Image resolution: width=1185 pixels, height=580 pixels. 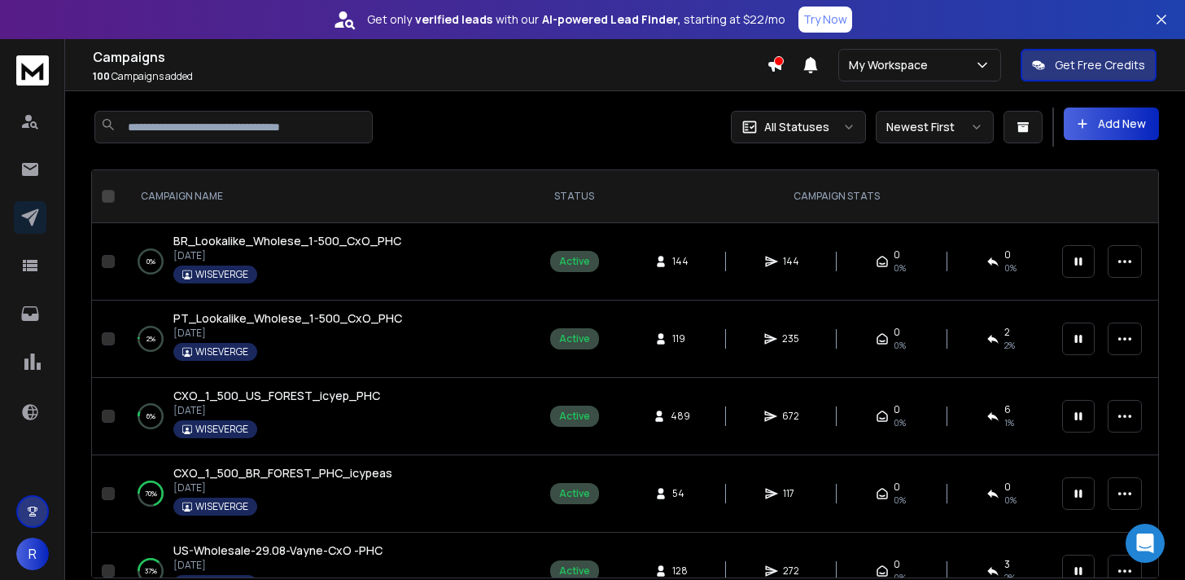 What do you see at coordinates (151, 571) in the screenshot?
I see `p: 37 %` at bounding box center [151, 571].